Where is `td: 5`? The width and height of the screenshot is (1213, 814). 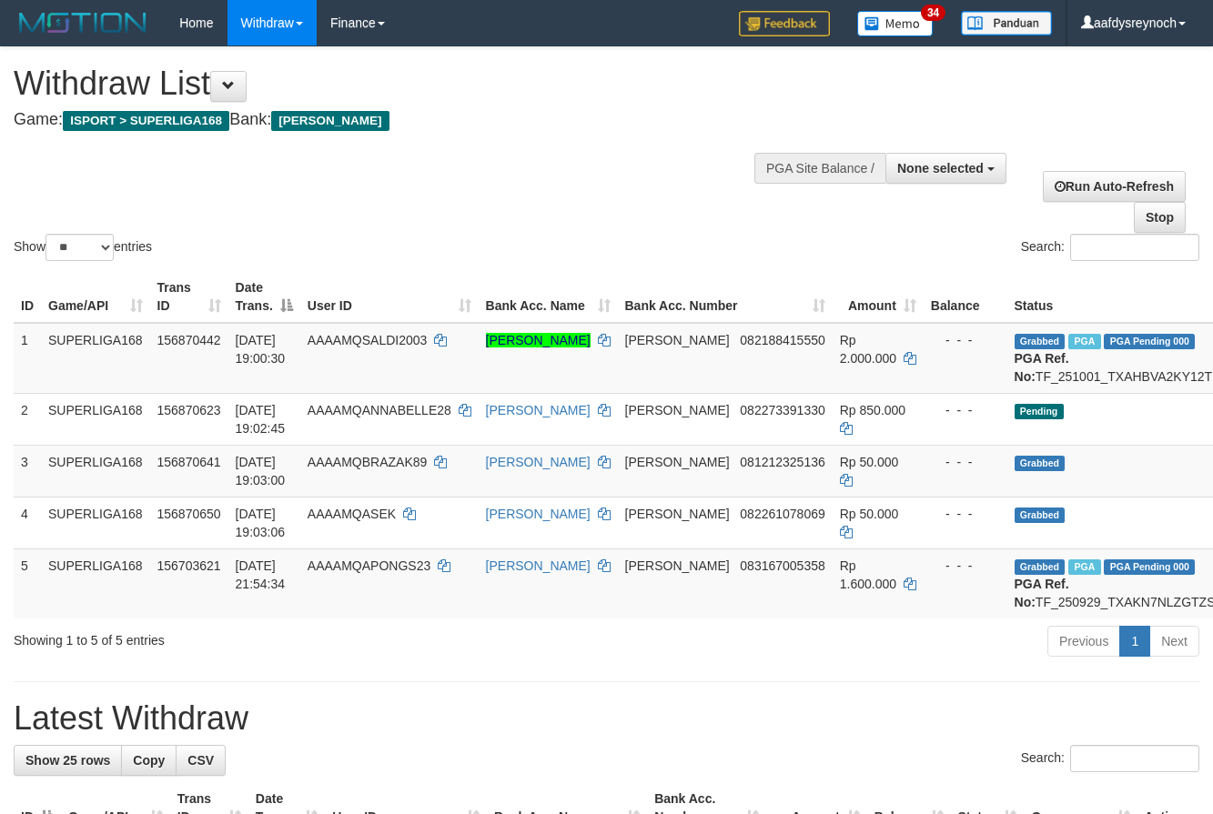
td: 5 is located at coordinates (27, 583).